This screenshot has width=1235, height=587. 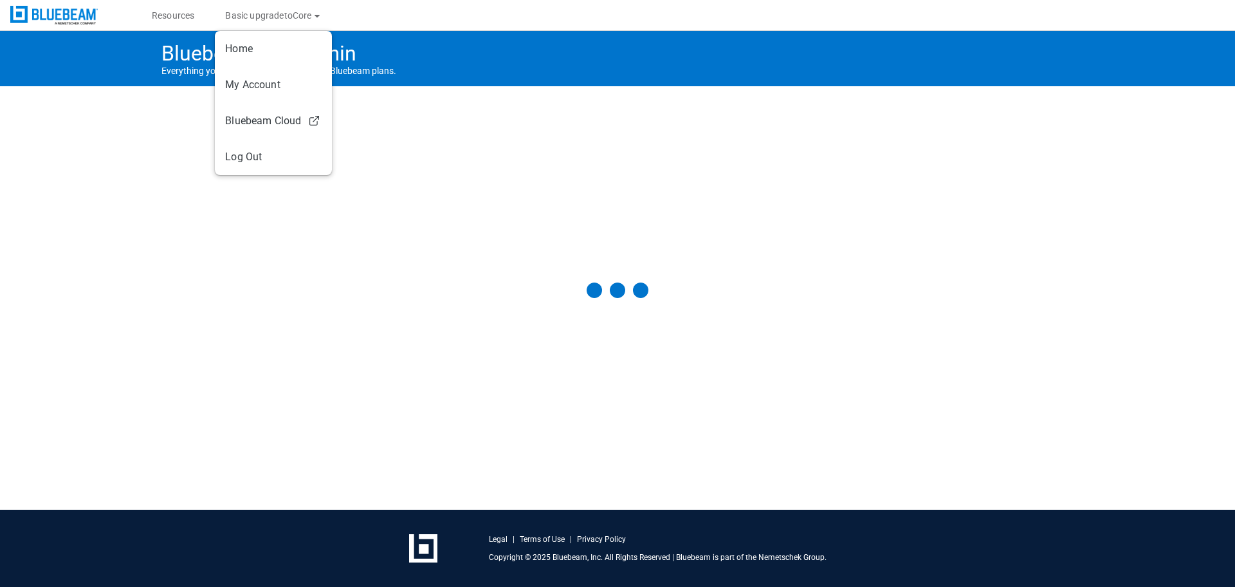 I want to click on p: Copyright © 2025 Bluebeam, Inc. All Rights Reserved | Bluebeam is part of the Nemetschek Group., so click(x=657, y=557).